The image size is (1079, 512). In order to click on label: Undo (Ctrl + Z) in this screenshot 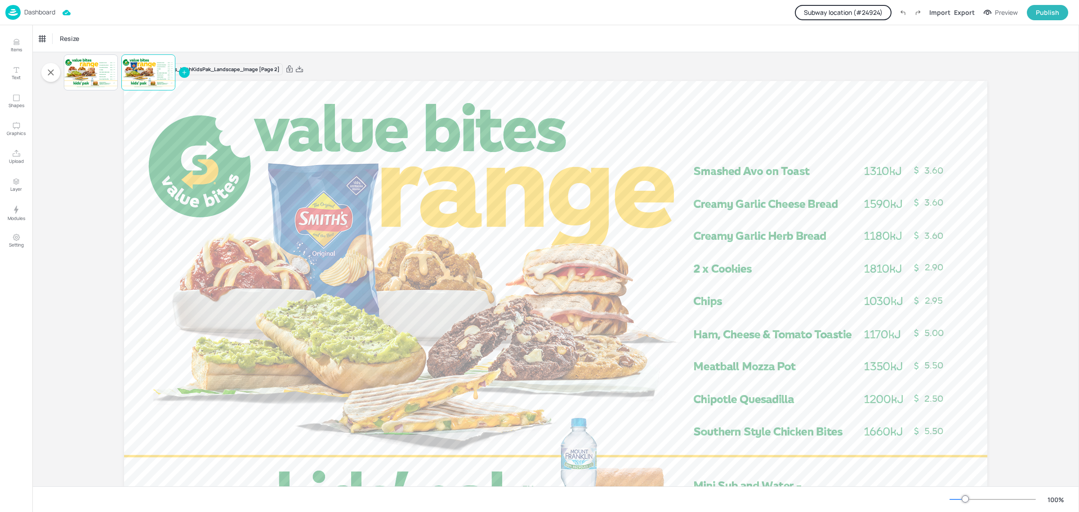, I will do `click(903, 13)`.